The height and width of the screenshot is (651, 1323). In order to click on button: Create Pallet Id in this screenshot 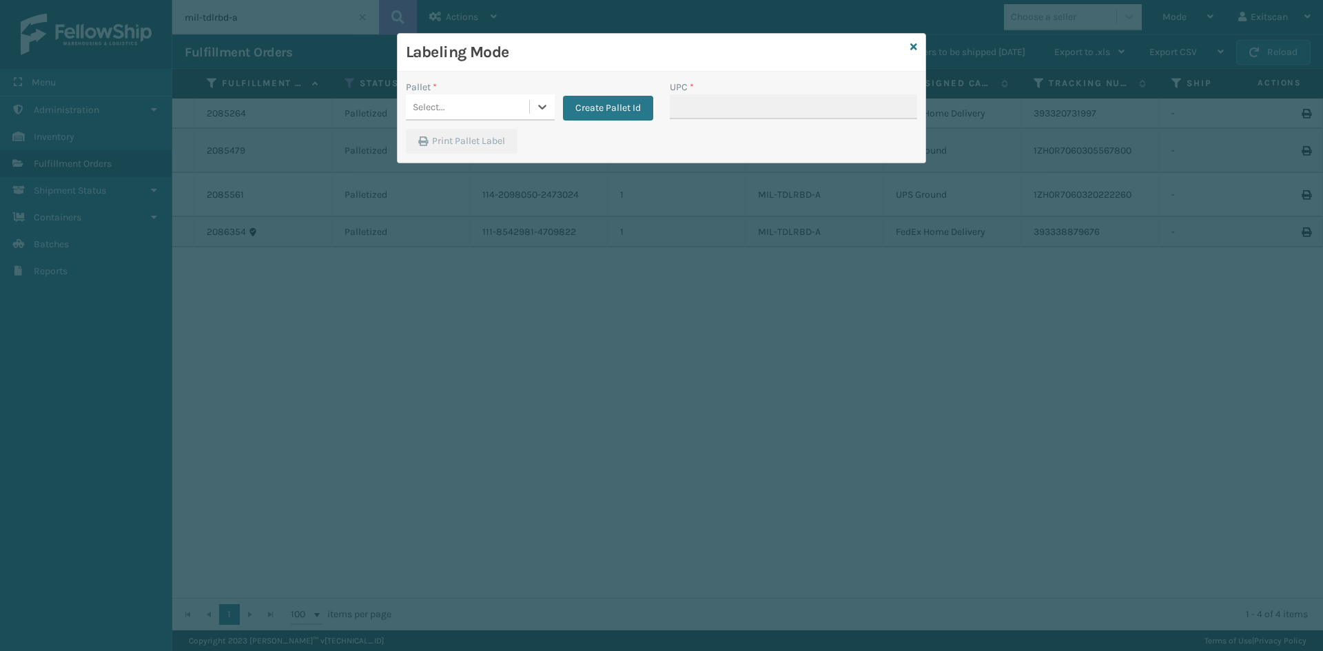, I will do `click(608, 108)`.